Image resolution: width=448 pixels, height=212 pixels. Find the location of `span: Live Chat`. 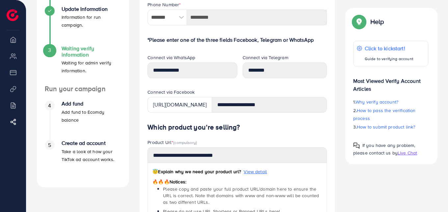

span: Live Chat is located at coordinates (407, 153).